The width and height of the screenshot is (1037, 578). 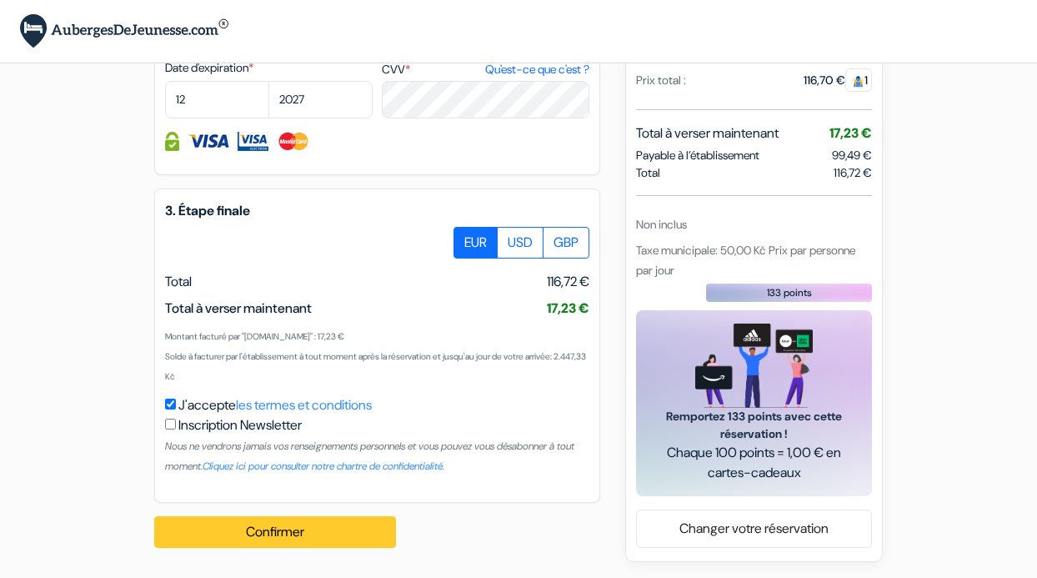 What do you see at coordinates (754, 424) in the screenshot?
I see `span: Remportez 133 points avec cette réservation !` at bounding box center [754, 424].